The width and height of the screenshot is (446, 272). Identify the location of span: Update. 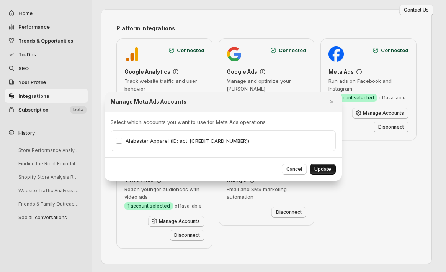
(323, 169).